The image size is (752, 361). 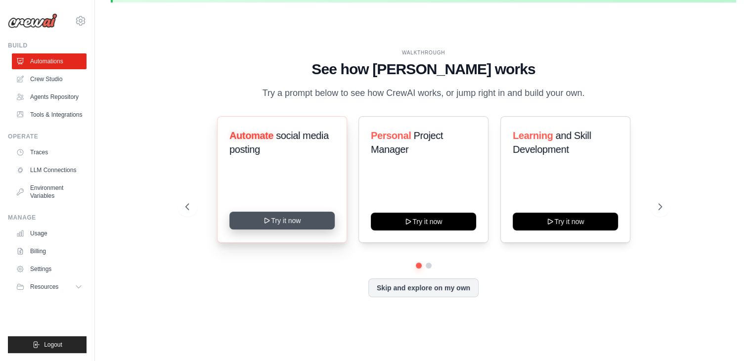 I want to click on button: Logout, so click(x=47, y=344).